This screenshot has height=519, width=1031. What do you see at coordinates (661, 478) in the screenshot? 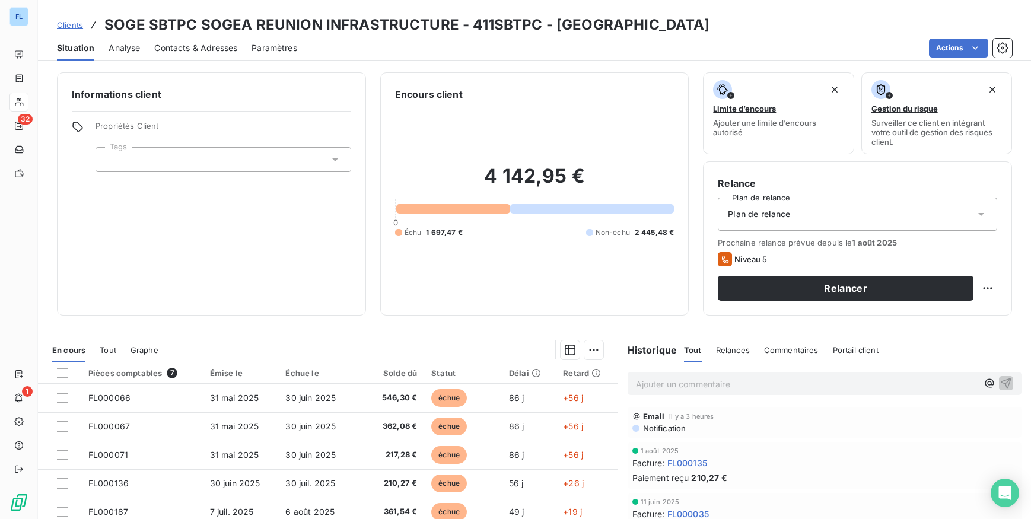
I see `span: Paiement reçu` at bounding box center [661, 478].